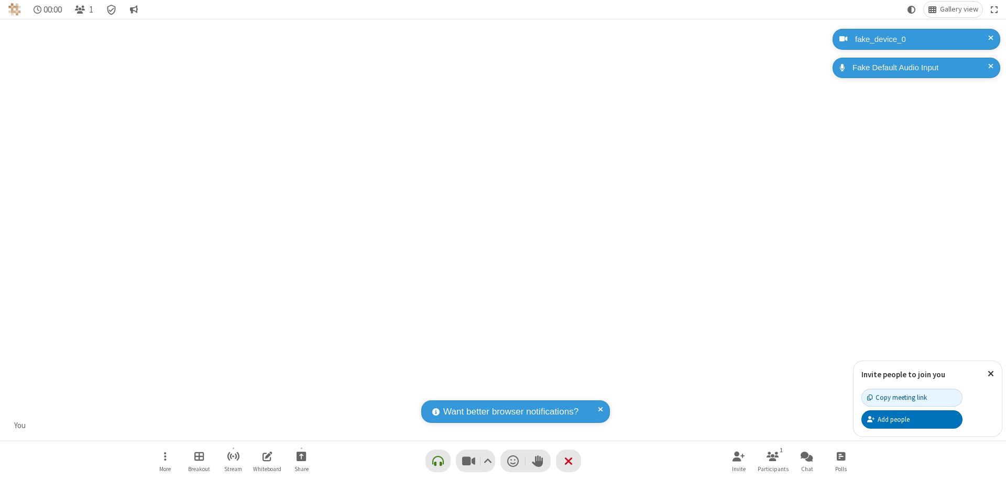 The image size is (1006, 480). What do you see at coordinates (912, 398) in the screenshot?
I see `button: Copy meeting link` at bounding box center [912, 398].